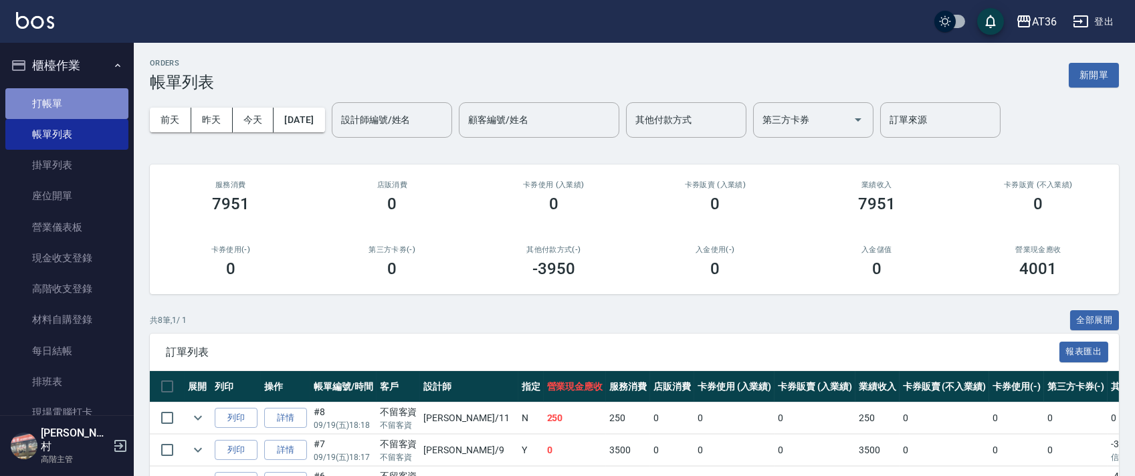 This screenshot has width=1135, height=476. What do you see at coordinates (343, 425) in the screenshot?
I see `p: 09/19 (五) 18:18` at bounding box center [343, 425].